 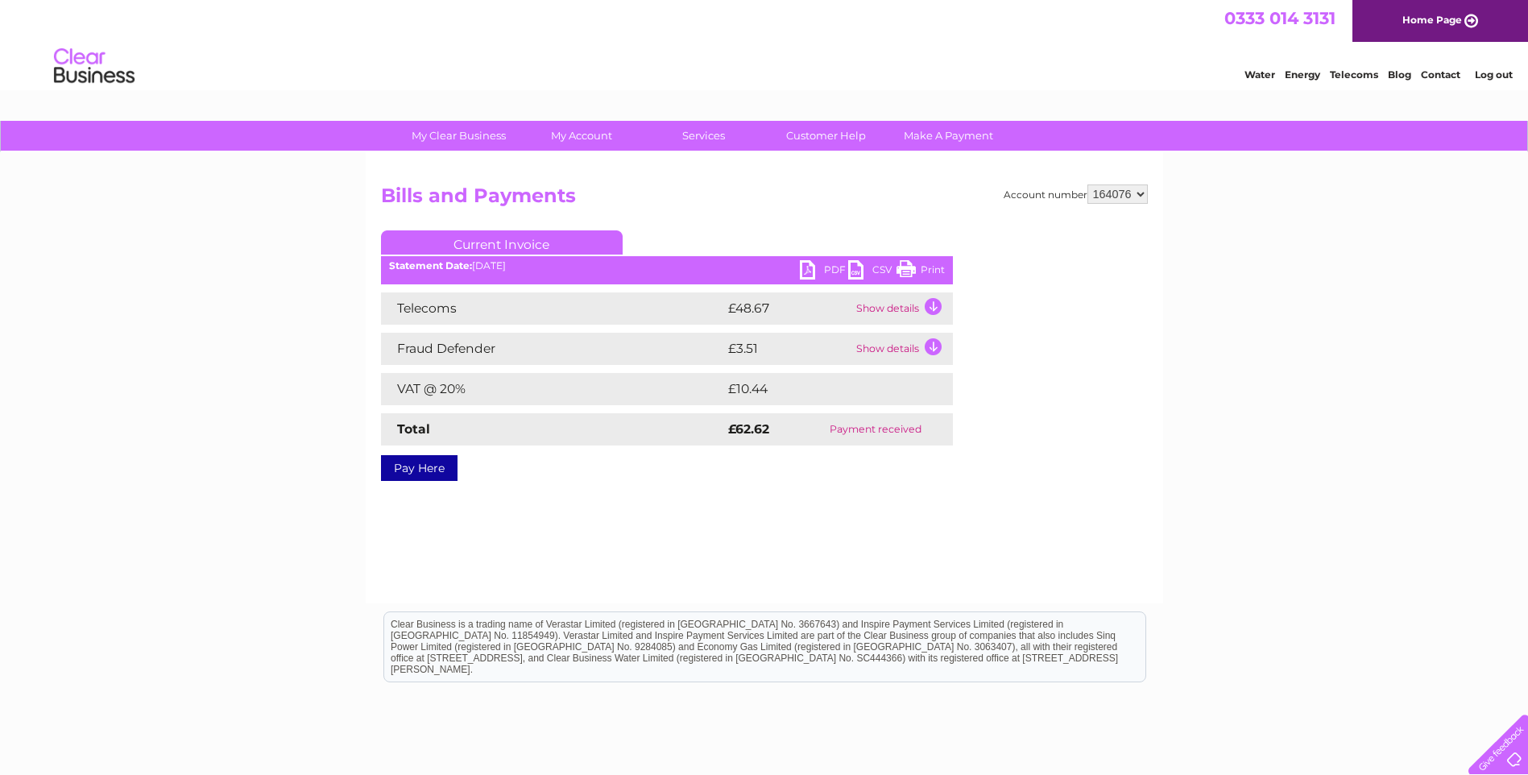 I want to click on td: Payment received, so click(x=876, y=429).